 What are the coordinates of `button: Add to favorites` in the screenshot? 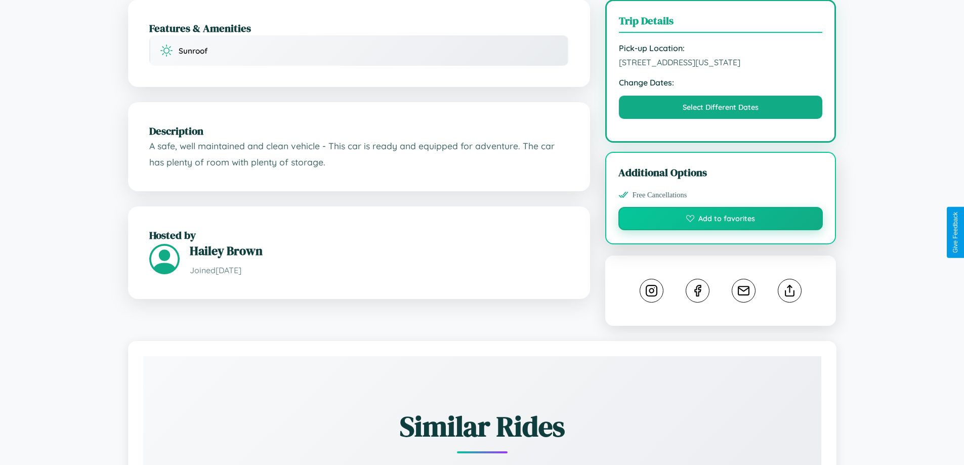 It's located at (721, 219).